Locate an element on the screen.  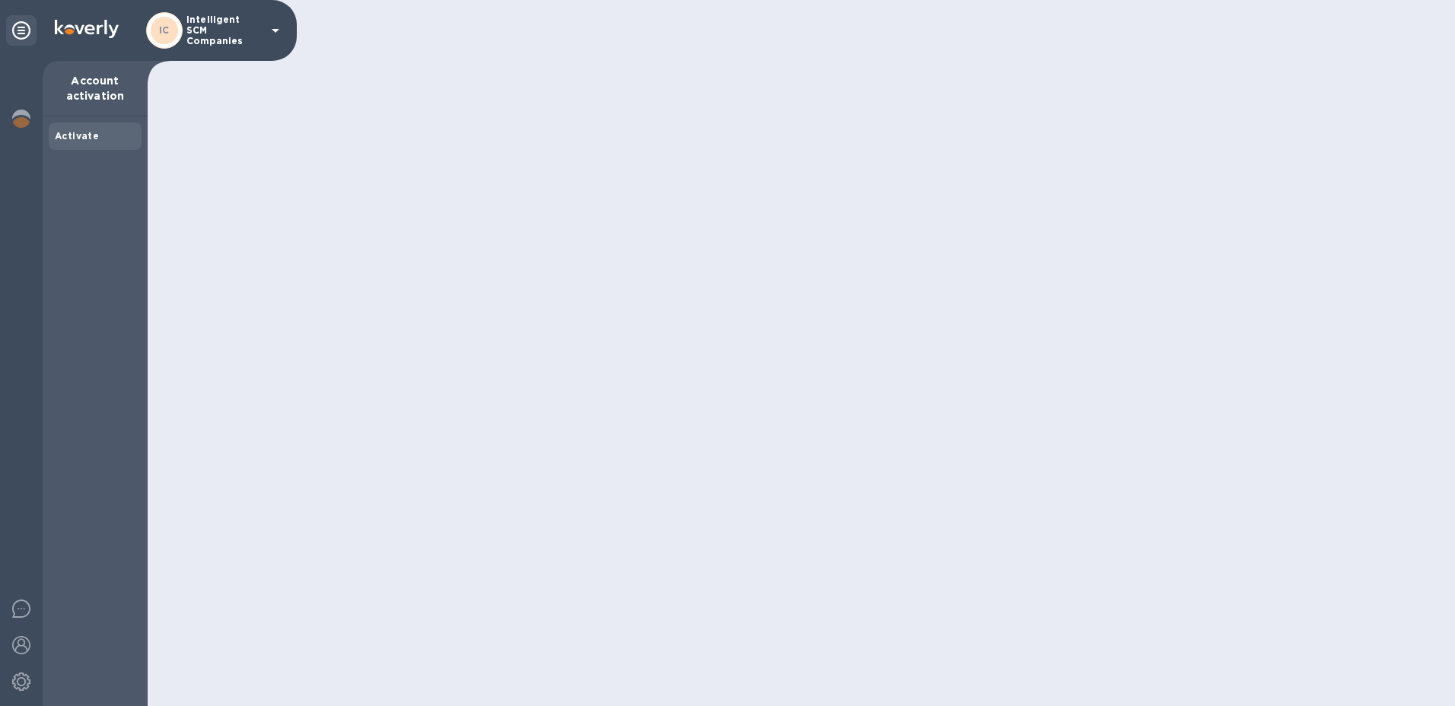
b: Activate is located at coordinates (77, 135).